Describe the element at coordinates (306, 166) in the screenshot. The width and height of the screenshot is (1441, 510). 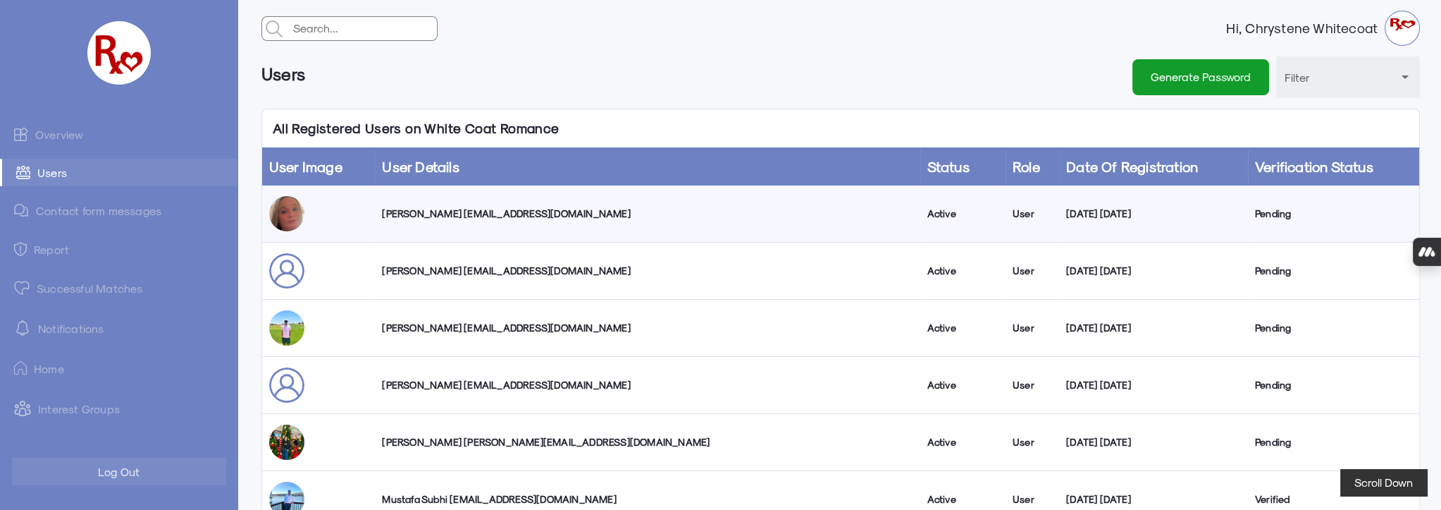
I see `a: User Image` at that location.